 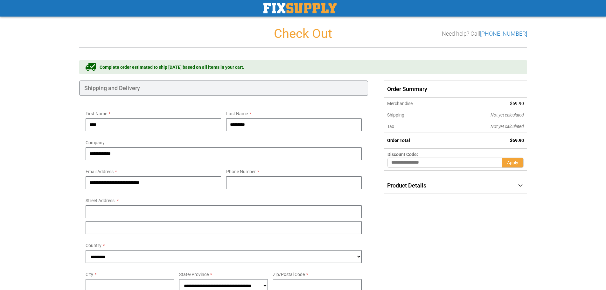 I want to click on span: First Name, so click(x=96, y=114).